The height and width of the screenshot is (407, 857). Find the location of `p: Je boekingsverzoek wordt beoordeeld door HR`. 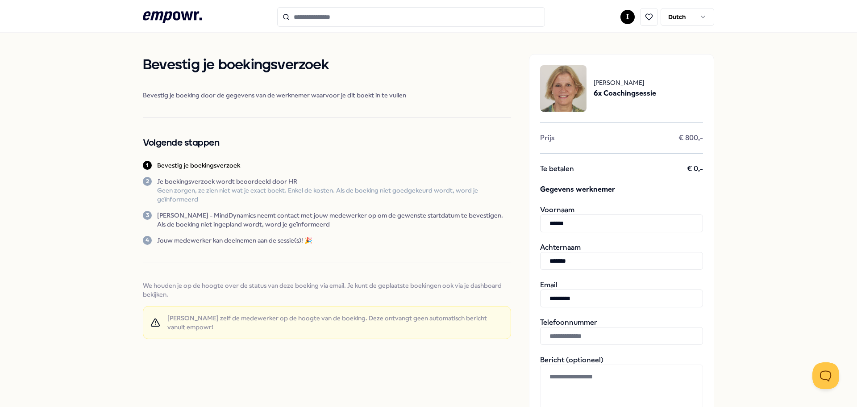

p: Je boekingsverzoek wordt beoordeeld door HR is located at coordinates (334, 181).